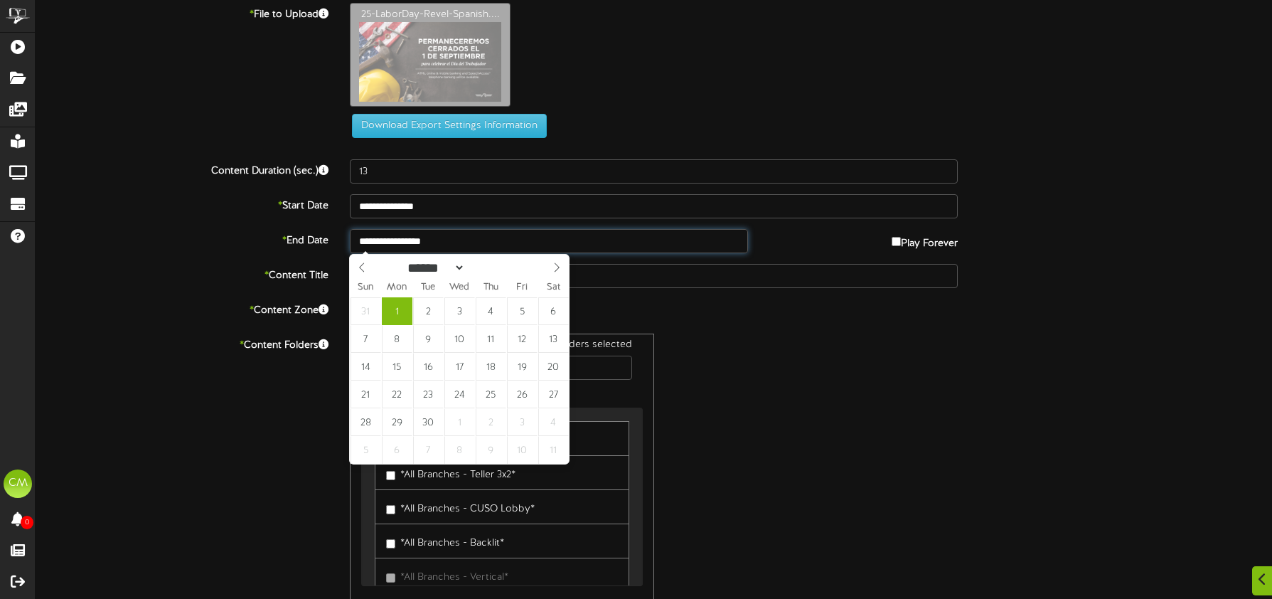 This screenshot has width=1272, height=599. What do you see at coordinates (428, 366) in the screenshot?
I see `span: September 16, 2025` at bounding box center [428, 366].